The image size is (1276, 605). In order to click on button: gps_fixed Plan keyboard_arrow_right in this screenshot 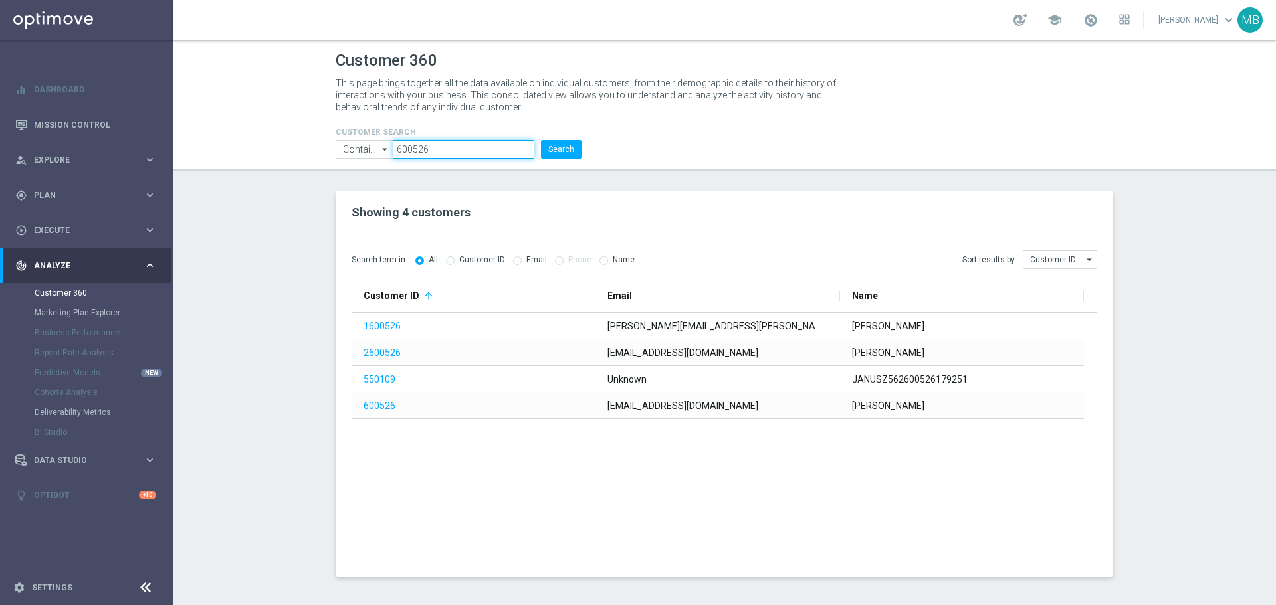, I will do `click(86, 195)`.